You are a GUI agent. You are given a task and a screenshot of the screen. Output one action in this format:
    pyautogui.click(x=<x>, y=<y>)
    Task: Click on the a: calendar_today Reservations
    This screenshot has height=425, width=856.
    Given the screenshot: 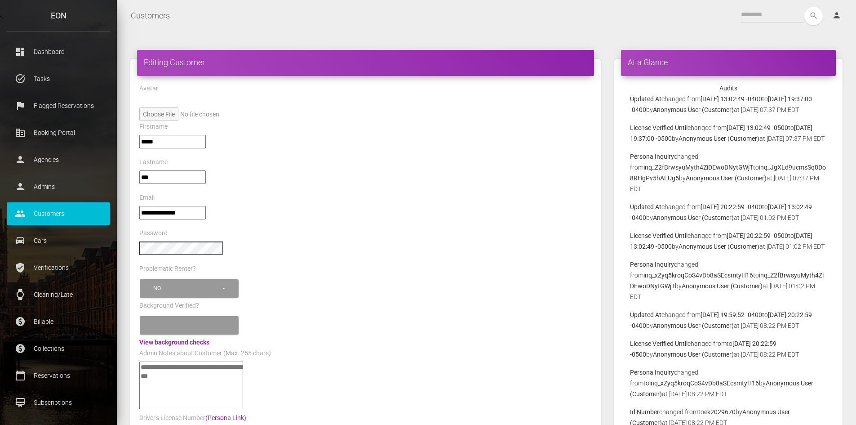 What is the action you would take?
    pyautogui.click(x=58, y=375)
    